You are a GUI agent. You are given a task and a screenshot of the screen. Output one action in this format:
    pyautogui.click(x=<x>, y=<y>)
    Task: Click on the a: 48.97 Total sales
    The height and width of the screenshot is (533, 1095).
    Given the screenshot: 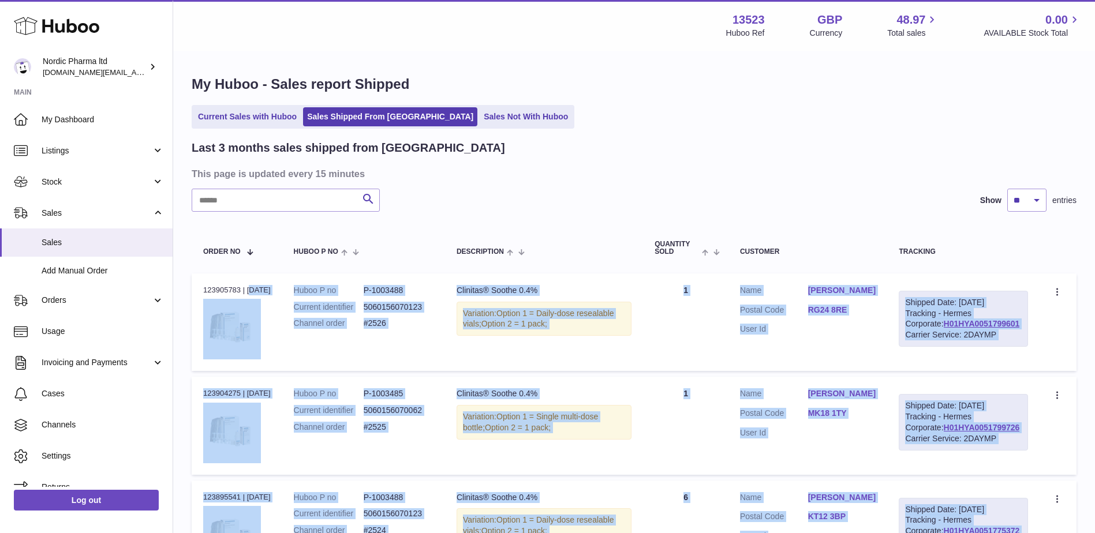 What is the action you would take?
    pyautogui.click(x=912, y=25)
    